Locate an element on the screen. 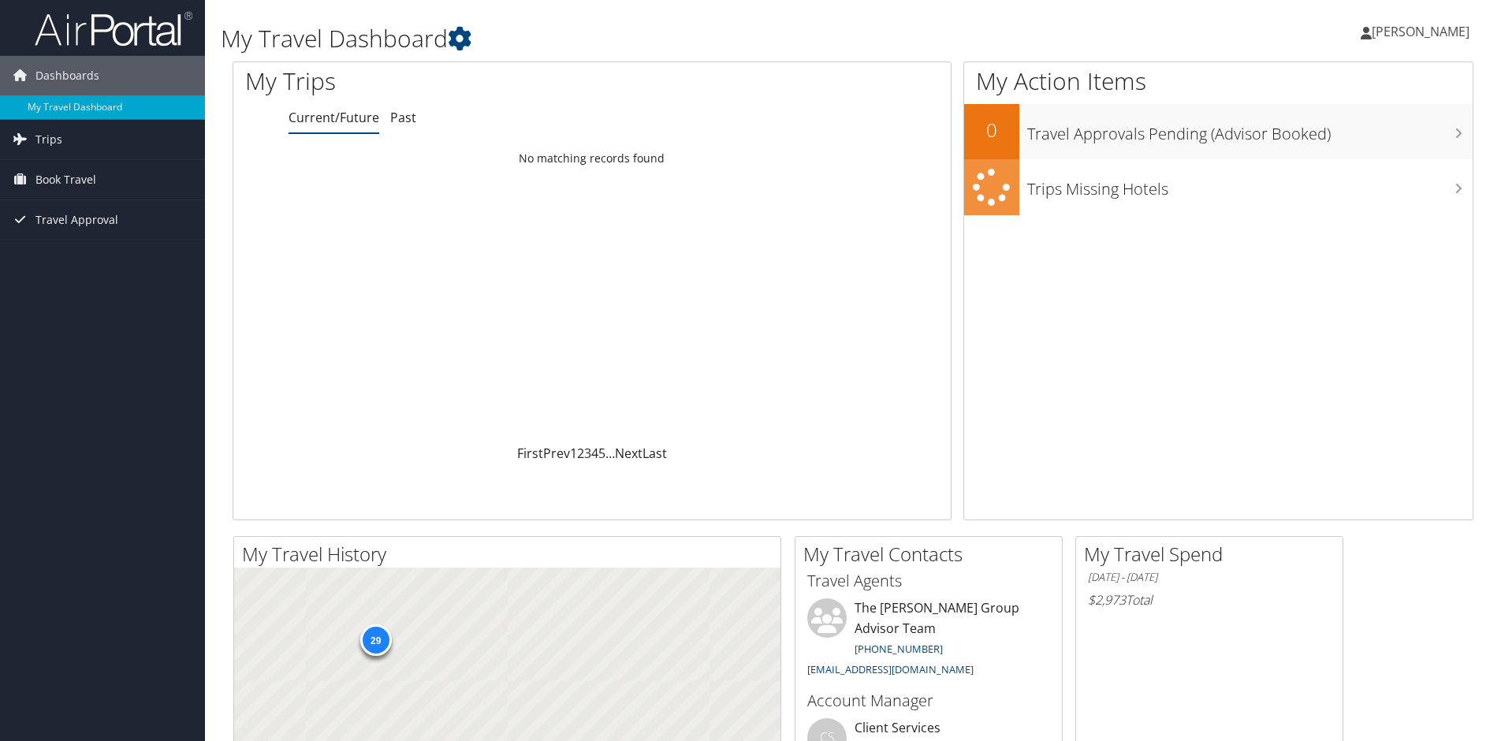 Image resolution: width=1501 pixels, height=741 pixels. span: $2,973 is located at coordinates (1107, 600).